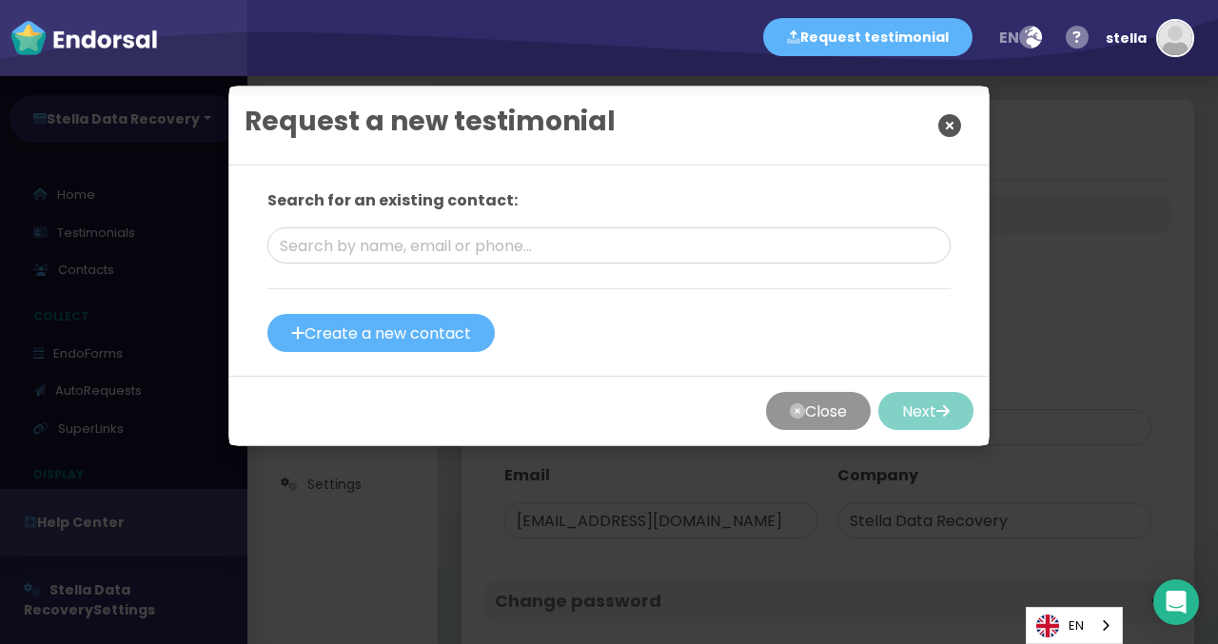  What do you see at coordinates (1175, 38) in the screenshot?
I see `img: default-avatar.jpg` at bounding box center [1175, 38].